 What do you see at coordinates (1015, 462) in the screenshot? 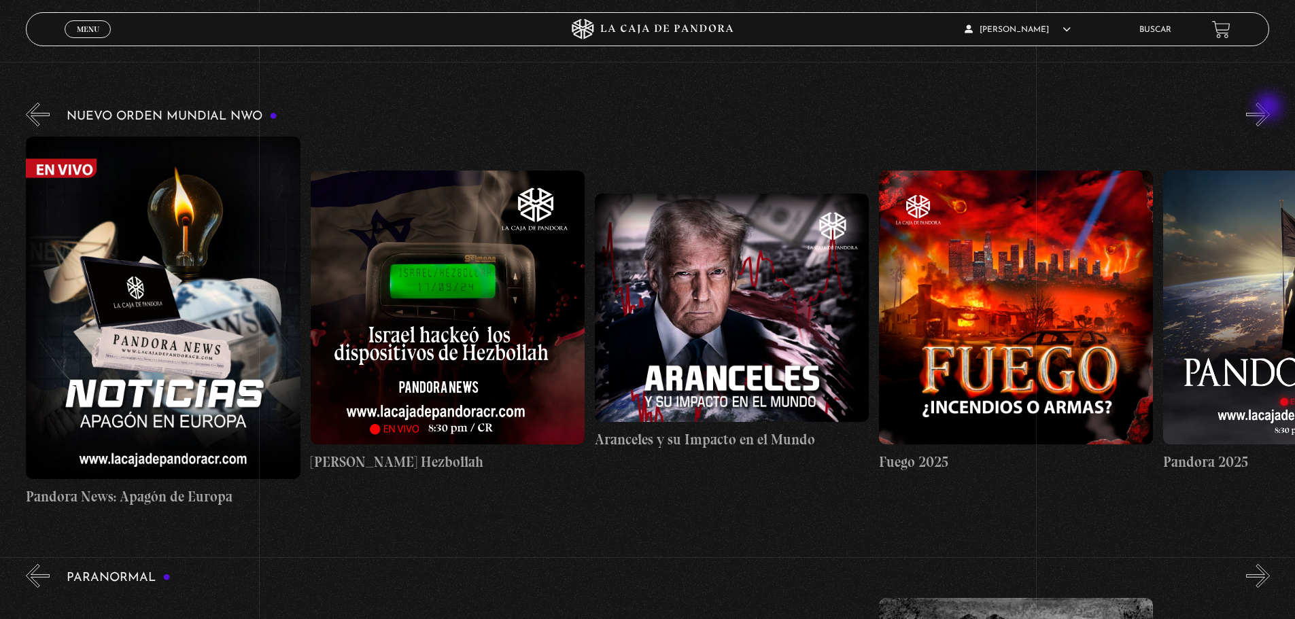
I see `h4: Fuego 2025` at bounding box center [1015, 462].